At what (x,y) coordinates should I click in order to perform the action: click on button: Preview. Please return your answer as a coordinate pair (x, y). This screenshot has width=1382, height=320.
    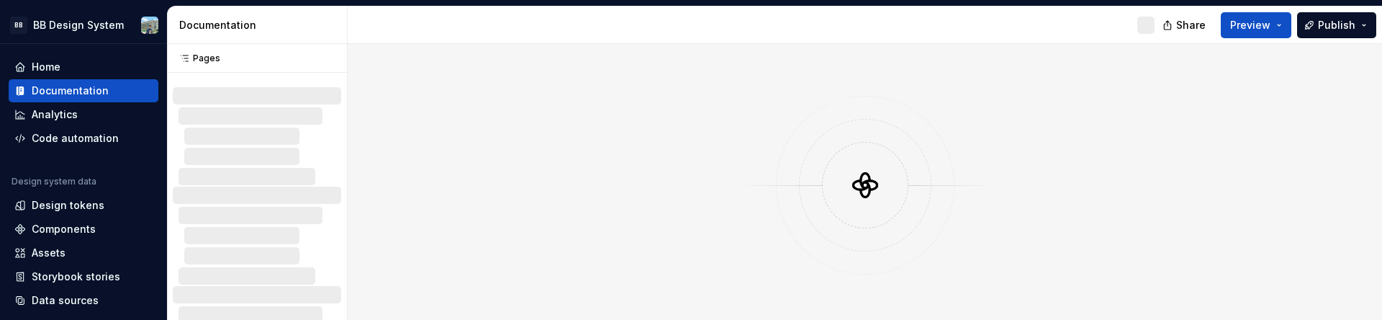
    Looking at the image, I should click on (1256, 25).